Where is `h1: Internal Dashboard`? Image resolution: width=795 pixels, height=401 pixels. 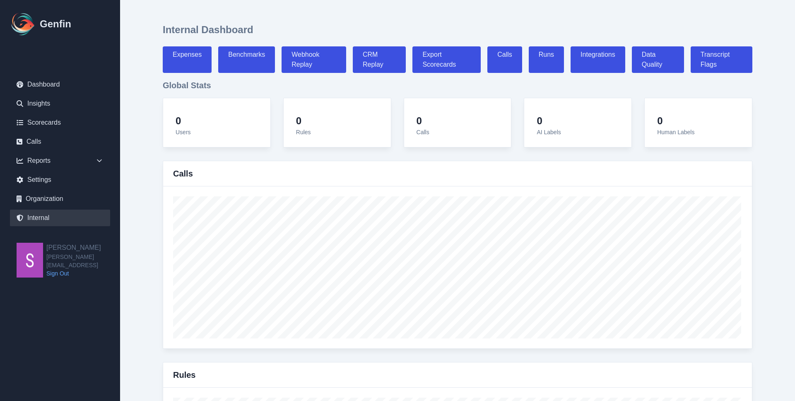
h1: Internal Dashboard is located at coordinates (208, 30).